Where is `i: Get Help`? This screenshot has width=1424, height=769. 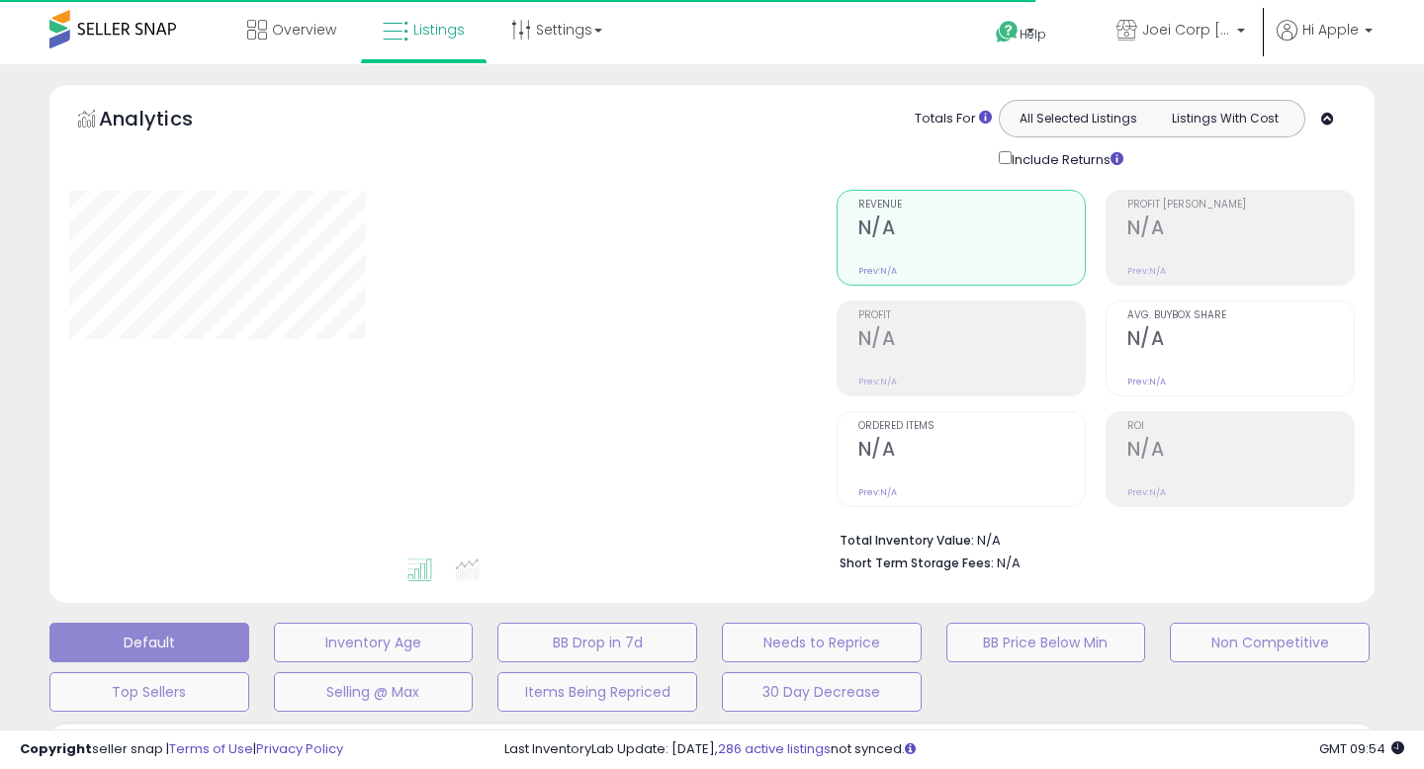
i: Get Help is located at coordinates (1006, 32).